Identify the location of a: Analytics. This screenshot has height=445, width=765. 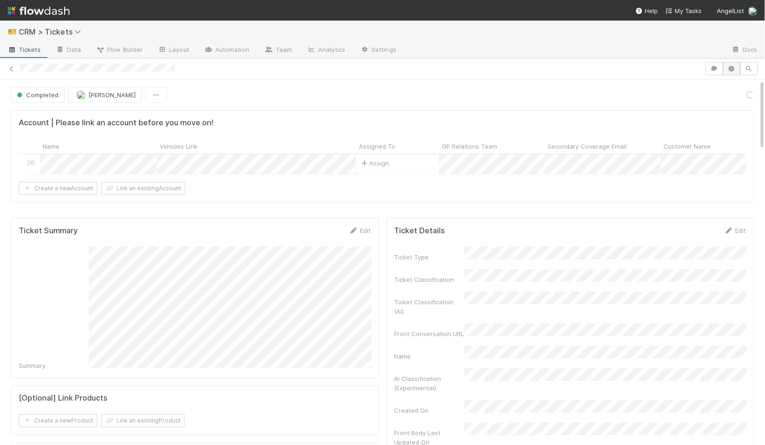
(326, 51).